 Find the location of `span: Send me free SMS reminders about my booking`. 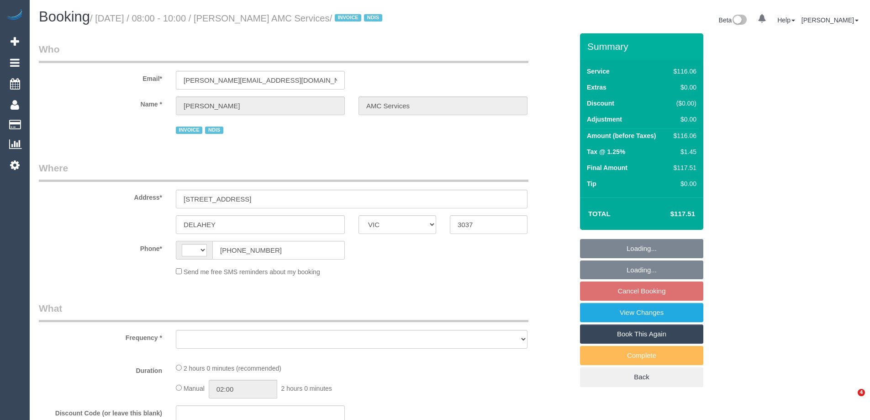

span: Send me free SMS reminders about my booking is located at coordinates (252, 272).